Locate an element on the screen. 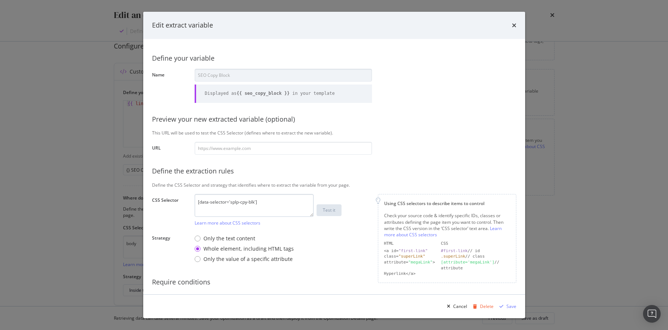 This screenshot has width=668, height=330. div: Delete is located at coordinates (487, 306).